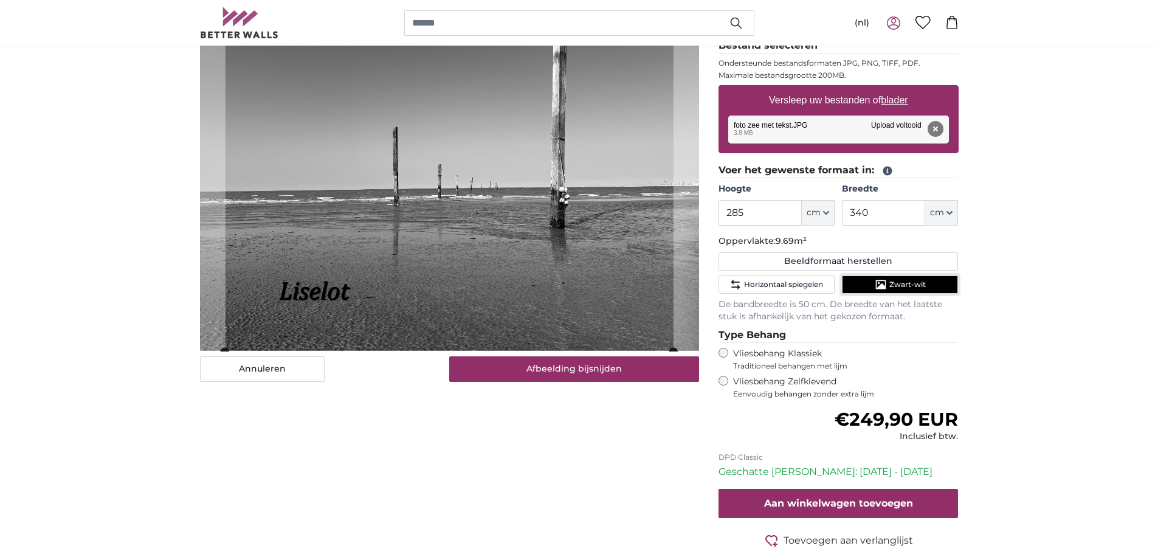  Describe the element at coordinates (896, 436) in the screenshot. I see `div: Inclusief btw.` at that location.